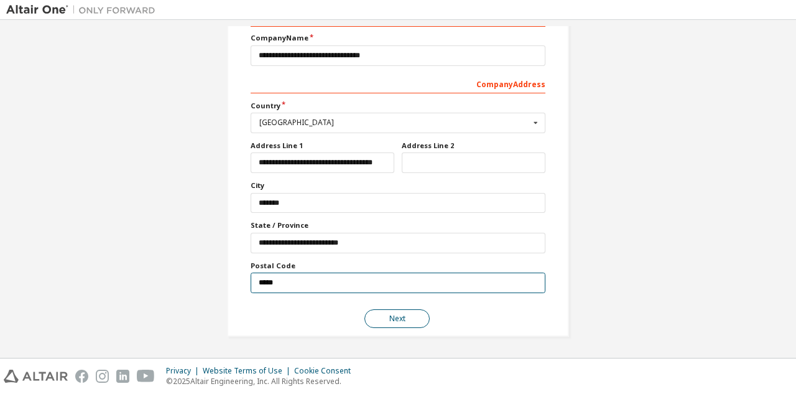 This screenshot has height=394, width=796. I want to click on label: Address Line 2, so click(473, 146).